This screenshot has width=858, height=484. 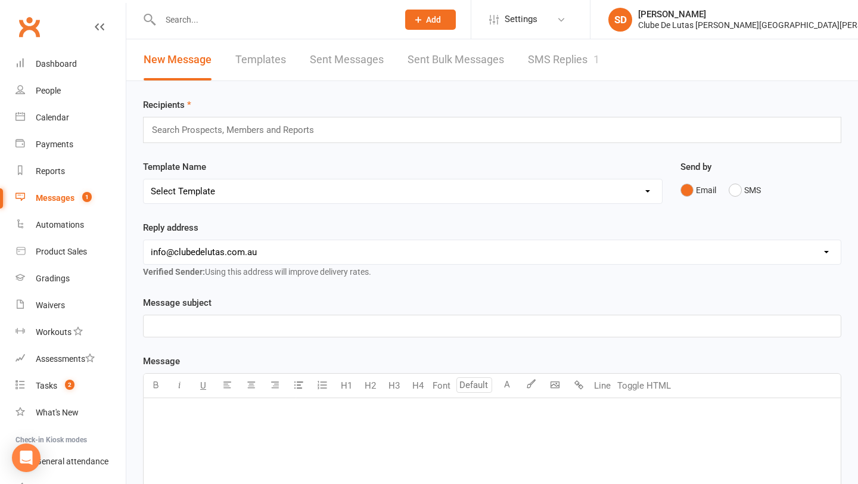 What do you see at coordinates (70, 251) in the screenshot?
I see `a: Product Sales` at bounding box center [70, 251].